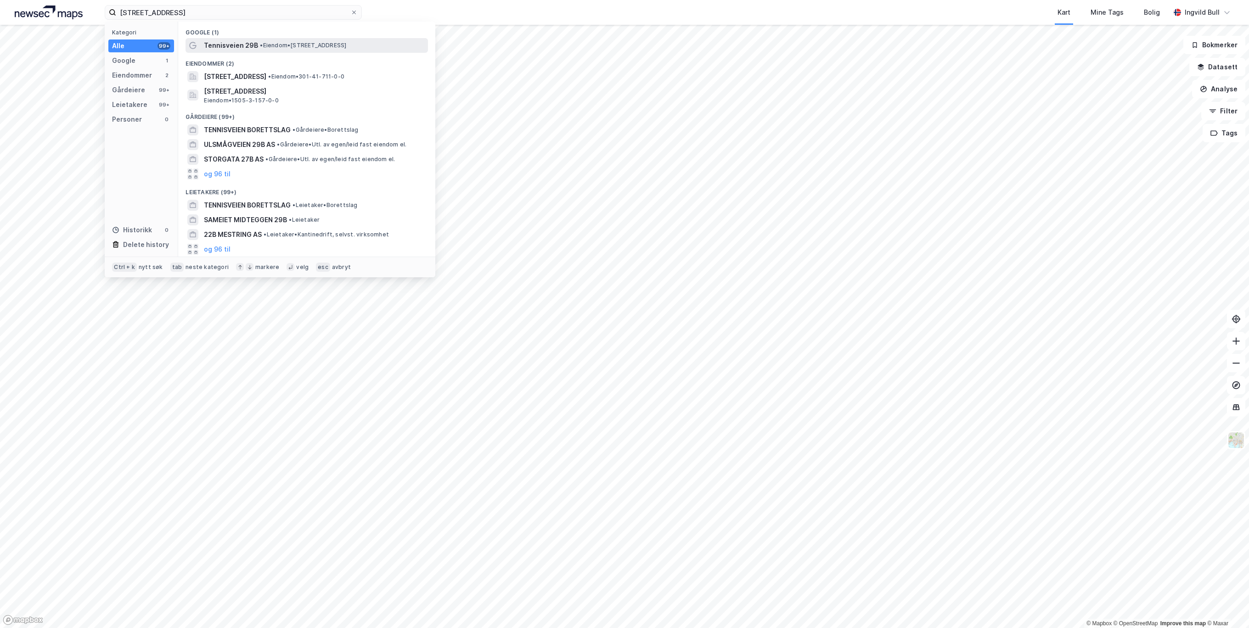 The width and height of the screenshot is (1249, 628). I want to click on div: markere, so click(267, 267).